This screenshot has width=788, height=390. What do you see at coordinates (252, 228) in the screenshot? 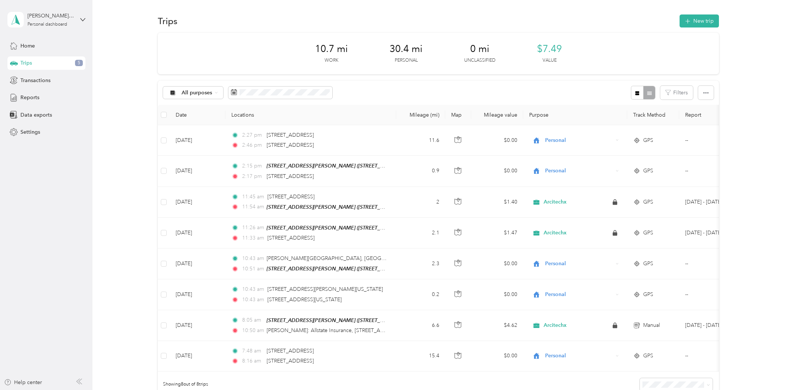
I see `span: 11:26 am` at bounding box center [252, 228].